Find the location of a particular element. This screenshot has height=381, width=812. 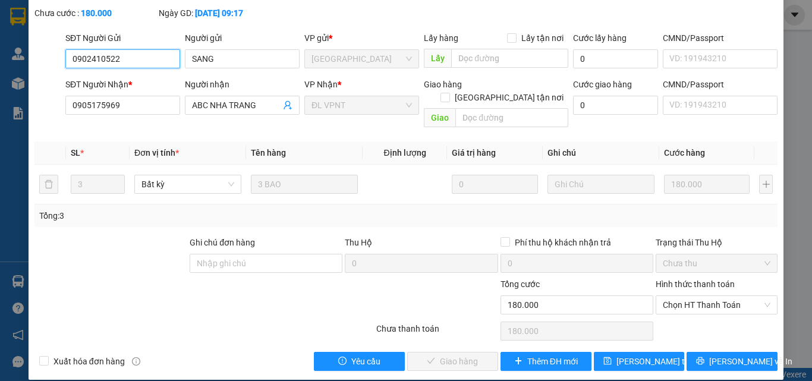

div: Tổng: 3 is located at coordinates (177, 216).